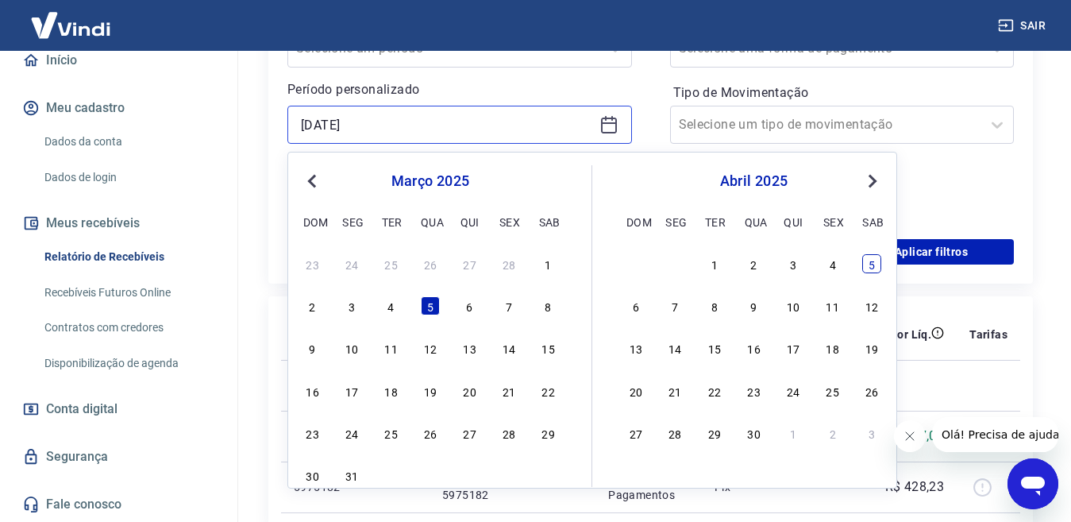 This screenshot has width=1071, height=522. Describe the element at coordinates (430, 433) in the screenshot. I see `div: Choose quarta-feira, 26 de março de 2025` at that location.